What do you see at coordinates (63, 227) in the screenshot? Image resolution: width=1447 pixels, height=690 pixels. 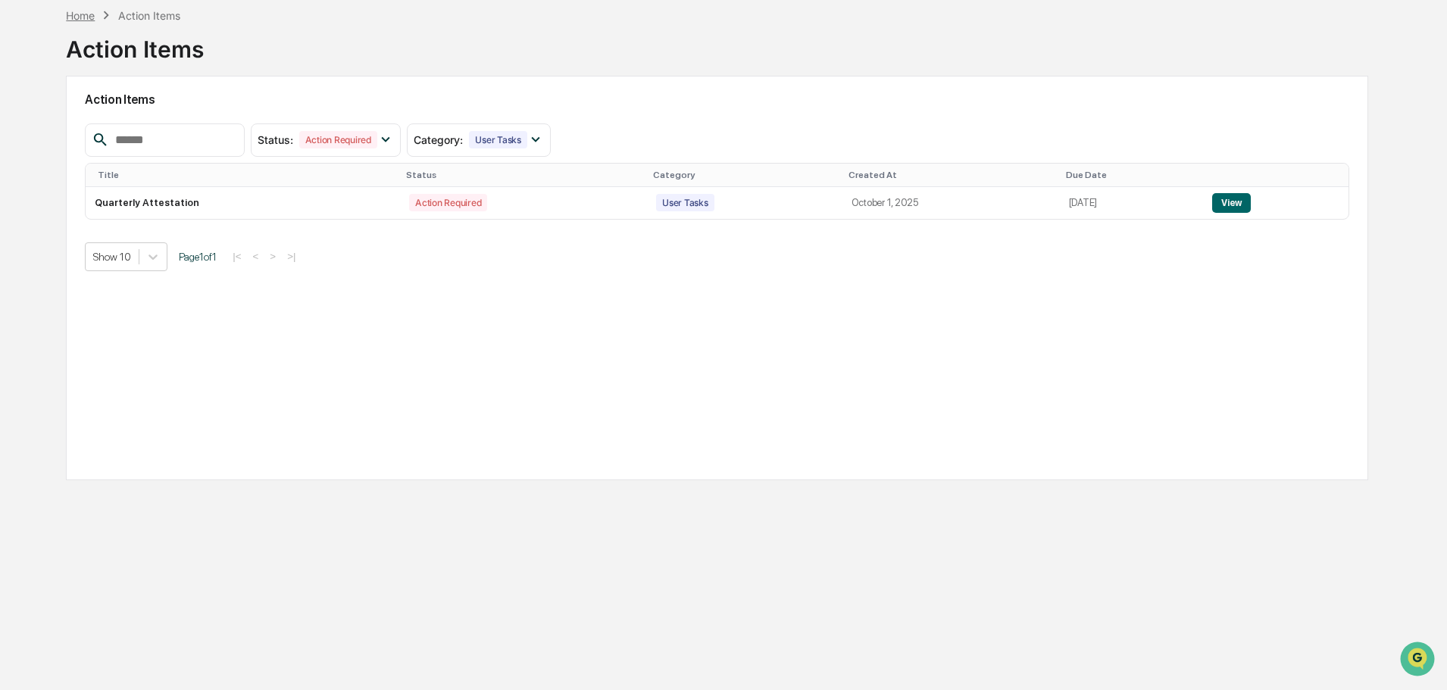 I see `span: Data Lookup` at bounding box center [63, 227].